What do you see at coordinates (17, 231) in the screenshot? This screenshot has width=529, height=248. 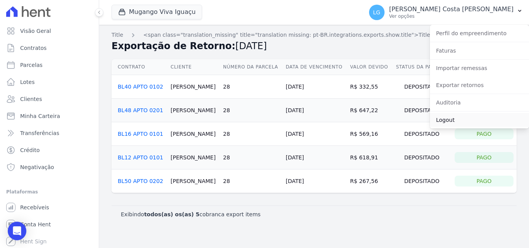 I see `div: Open Intercom Messenger` at bounding box center [17, 231].